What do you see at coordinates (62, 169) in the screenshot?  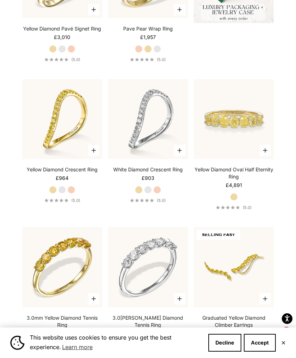 I see `a: Yellow Diamond Crescent Ring` at bounding box center [62, 169].